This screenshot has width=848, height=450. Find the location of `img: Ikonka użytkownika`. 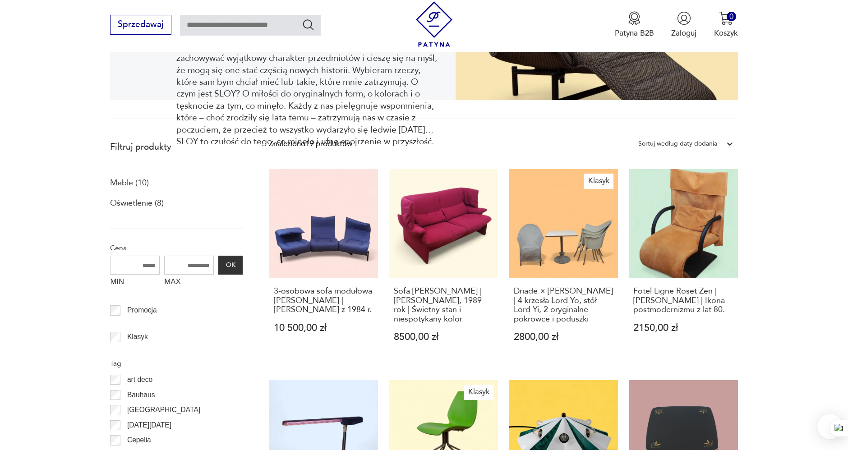

img: Ikonka użytkownika is located at coordinates (684, 18).